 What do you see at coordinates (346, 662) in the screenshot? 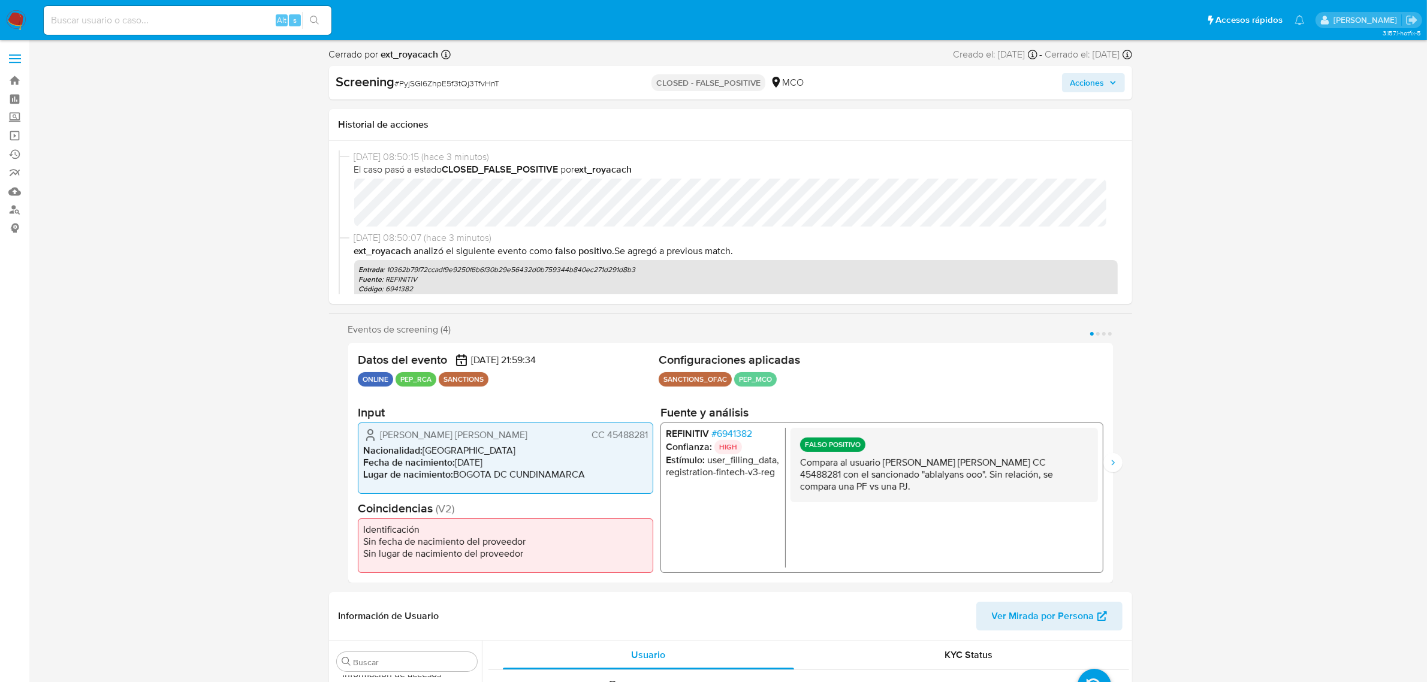
I see `button: Buscar` at bounding box center [346, 662].